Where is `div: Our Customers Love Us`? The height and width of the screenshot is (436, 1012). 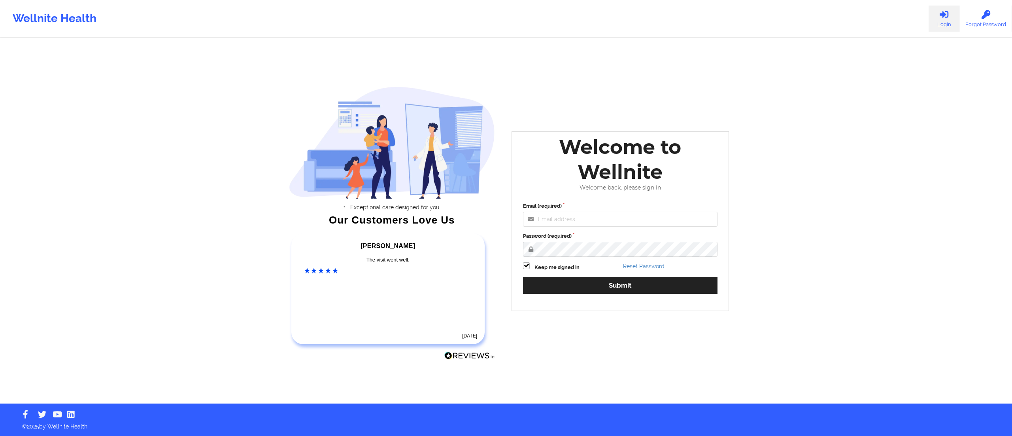
div: Our Customers Love Us is located at coordinates (392, 220).